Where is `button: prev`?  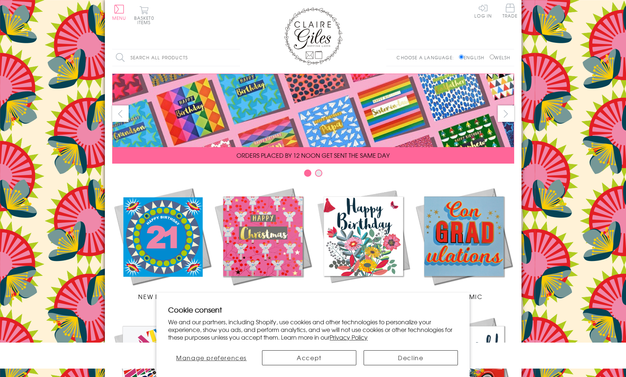
button: prev is located at coordinates (120, 113).